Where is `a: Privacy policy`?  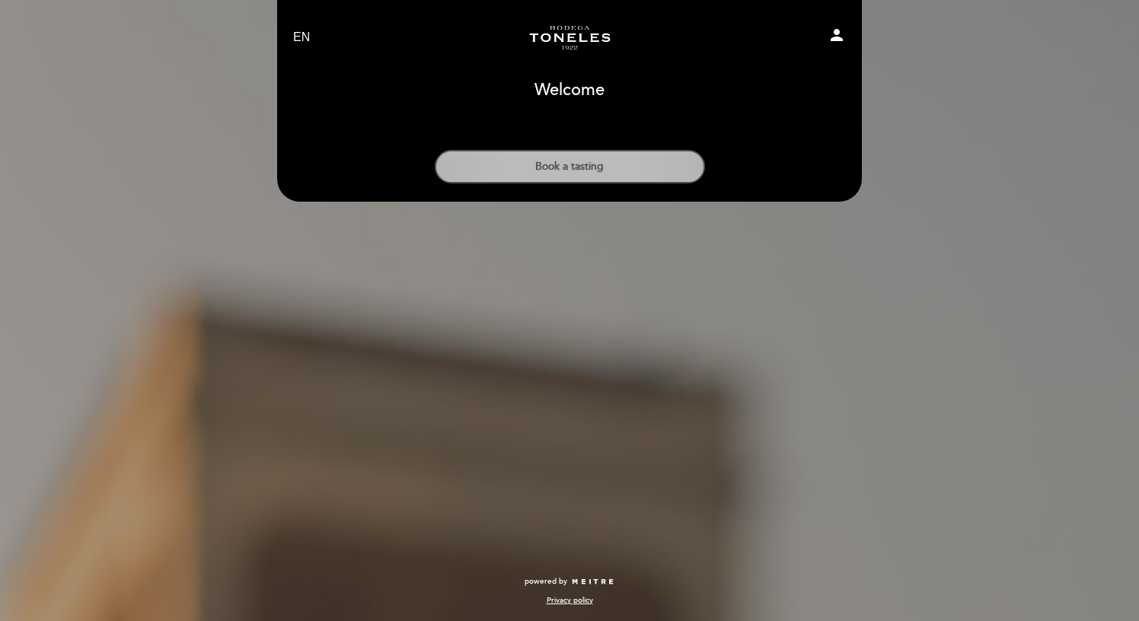 a: Privacy policy is located at coordinates (569, 601).